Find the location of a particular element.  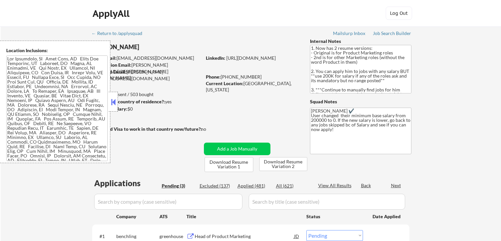

strong: LinkedIn: is located at coordinates (216, 58).